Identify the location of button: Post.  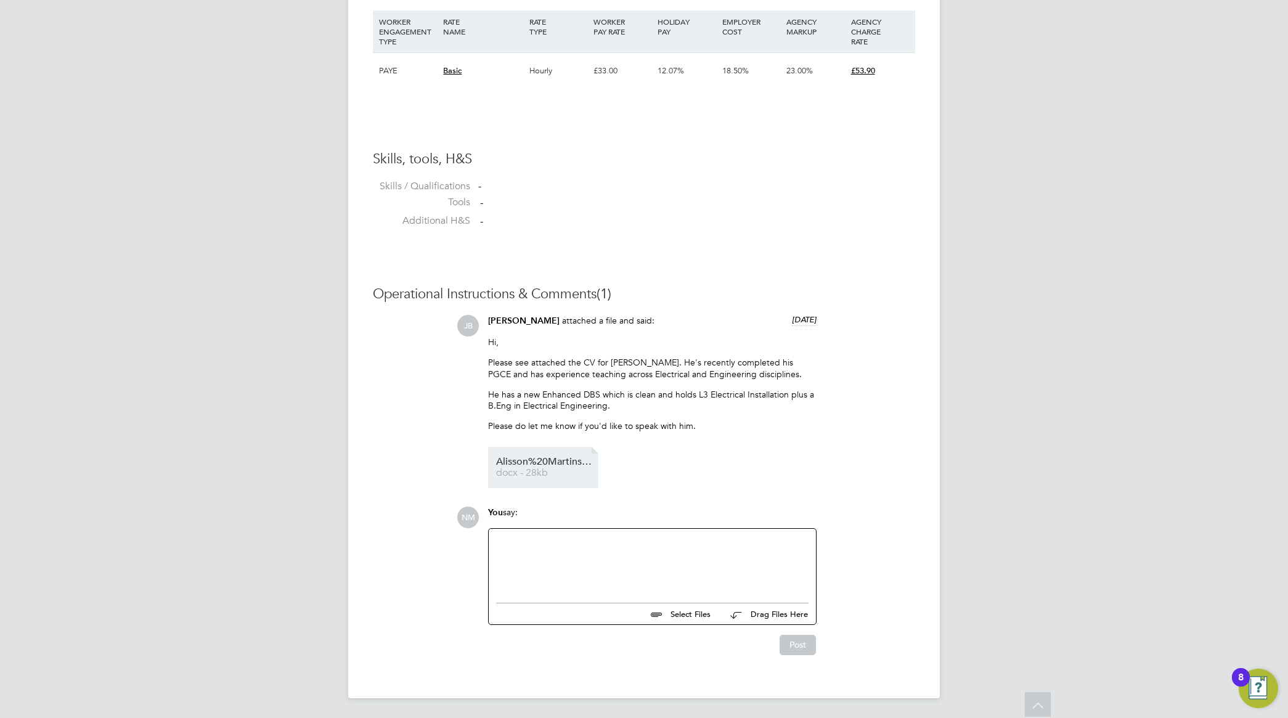
(797, 644).